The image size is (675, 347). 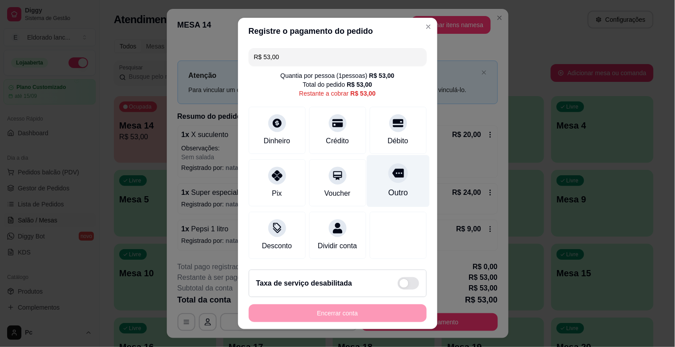 I want to click on div: Crédito, so click(x=338, y=141).